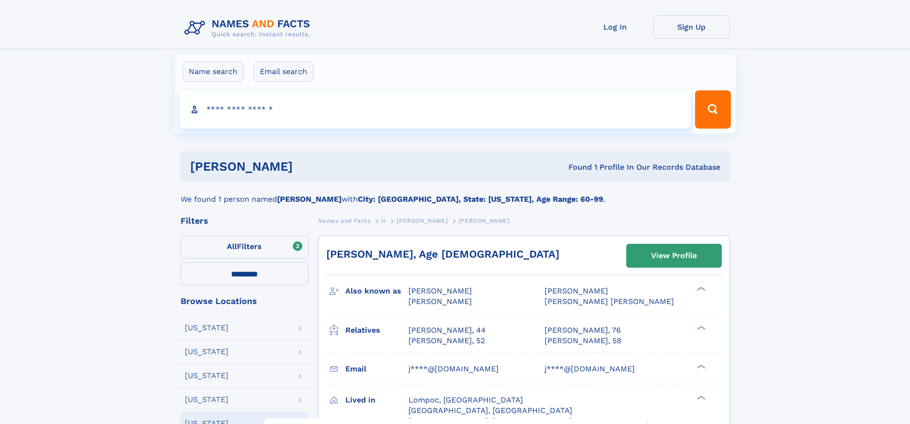 The height and width of the screenshot is (424, 910). I want to click on h3: Relatives, so click(377, 330).